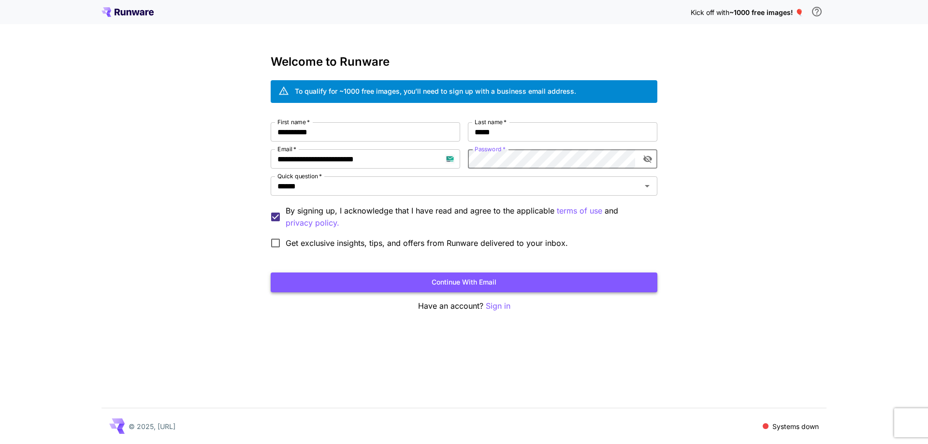  Describe the element at coordinates (436, 91) in the screenshot. I see `div: To qualify for ~1000 free images, you’ll need to sign up with a business email address.` at that location.